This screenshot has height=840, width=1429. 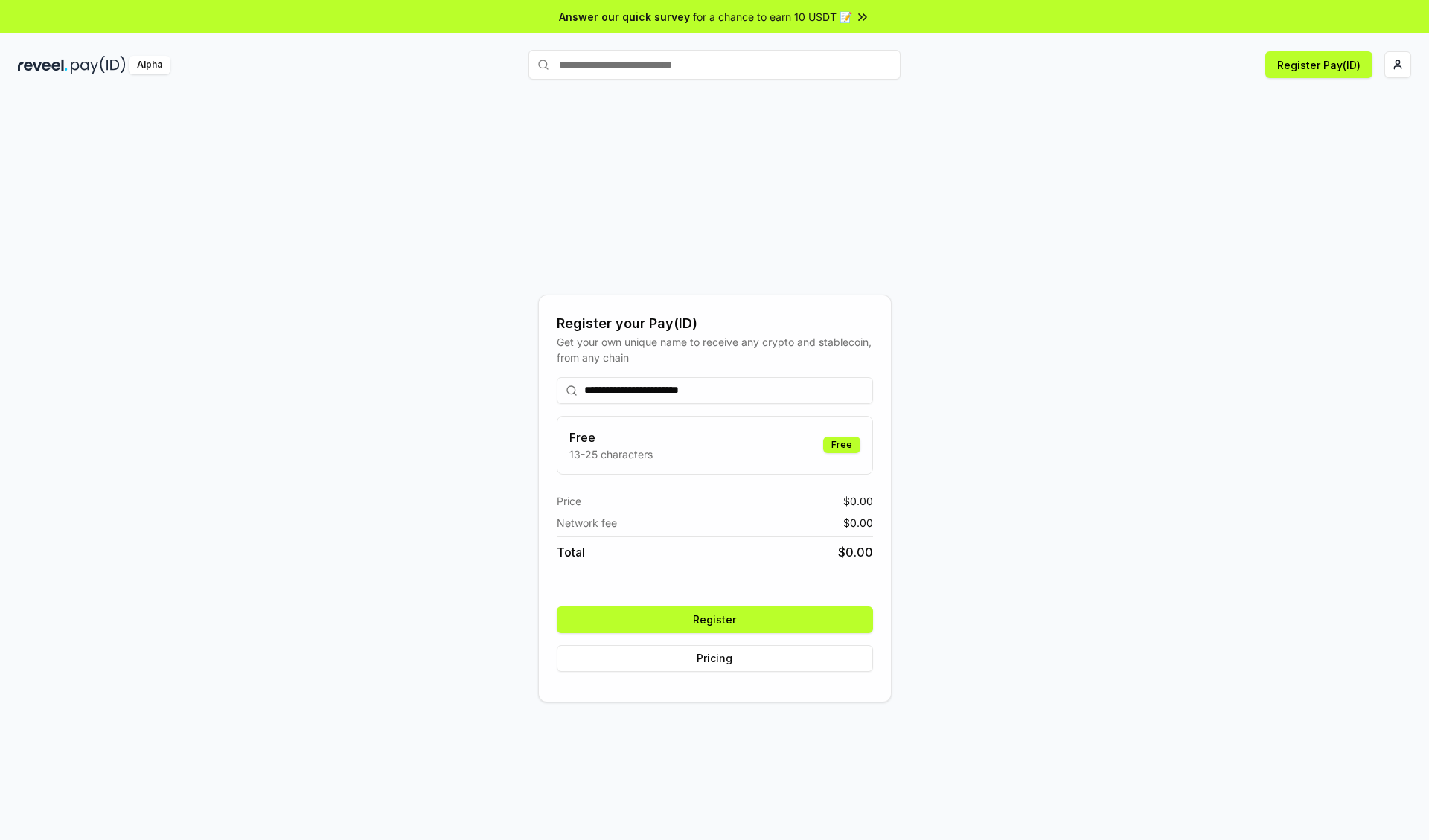 What do you see at coordinates (715, 620) in the screenshot?
I see `button: Register` at bounding box center [715, 620].